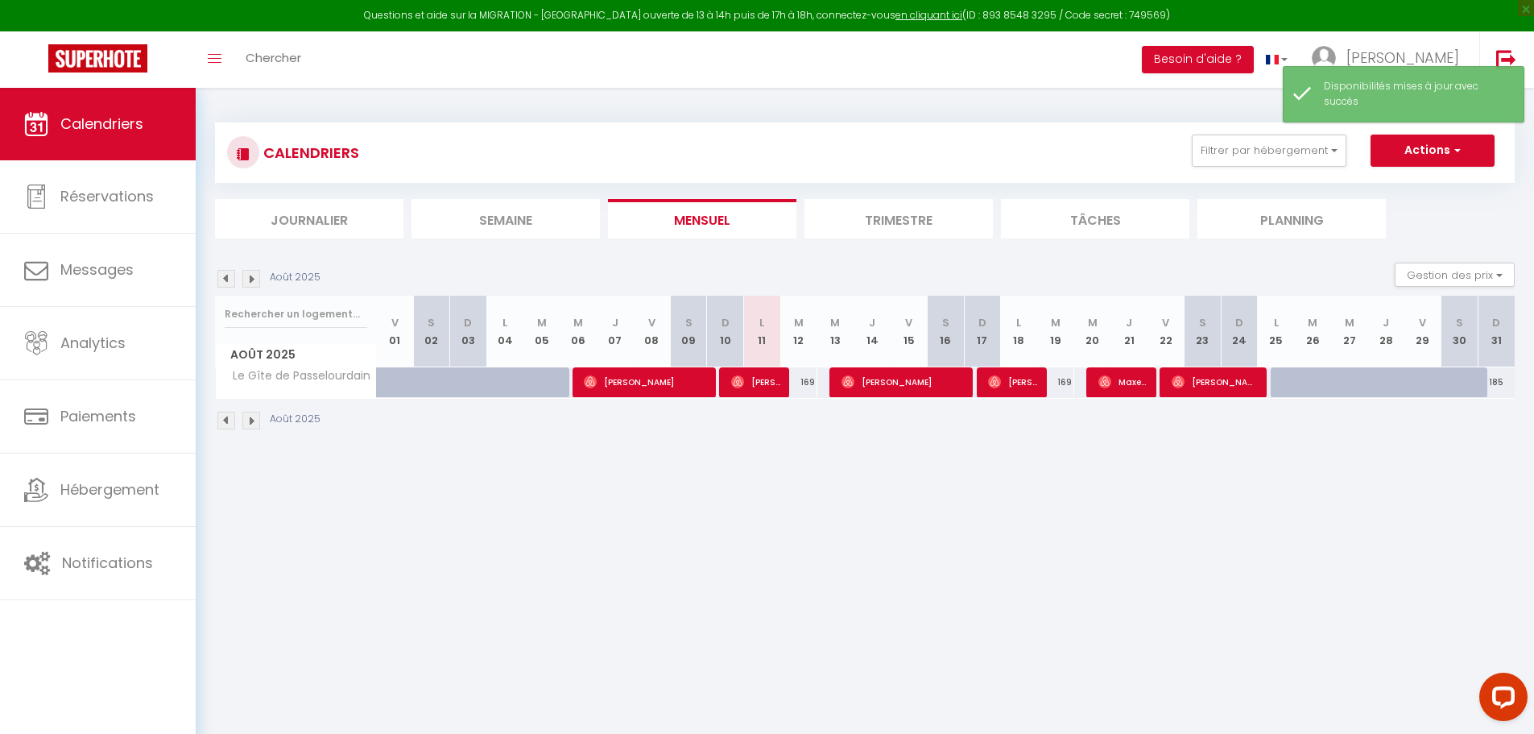 This screenshot has width=1534, height=734. I want to click on th: 29, so click(1423, 331).